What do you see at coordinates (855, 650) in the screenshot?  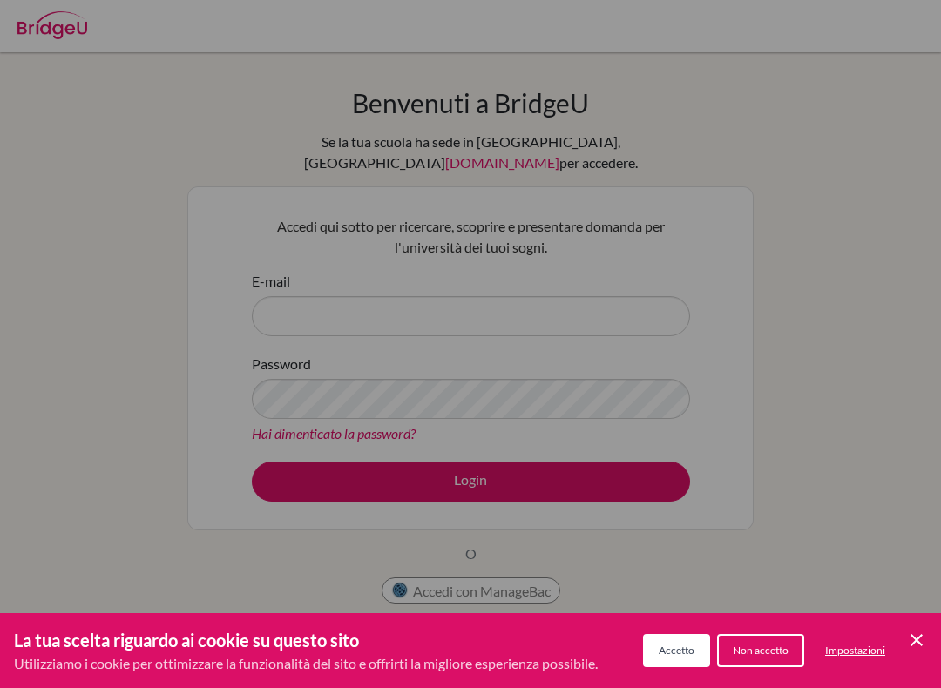 I see `font: Impostazioni` at bounding box center [855, 650].